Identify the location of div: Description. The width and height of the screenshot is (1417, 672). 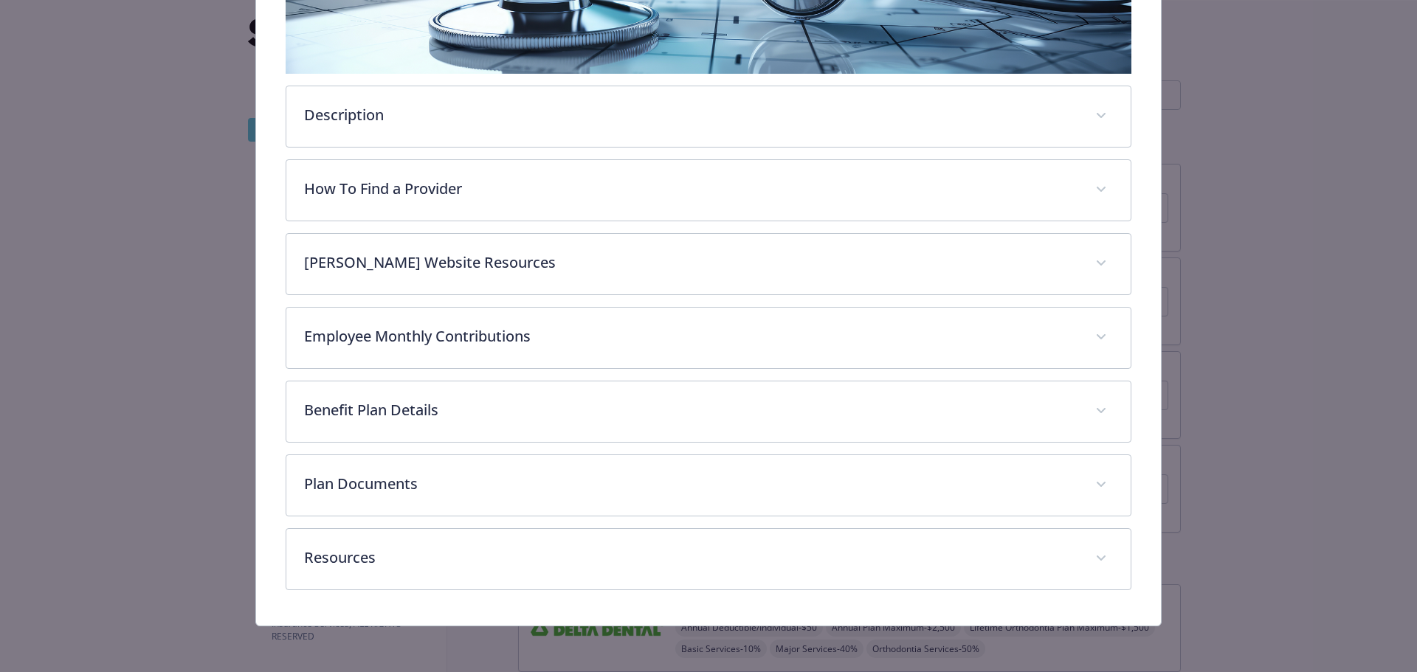
(709, 117).